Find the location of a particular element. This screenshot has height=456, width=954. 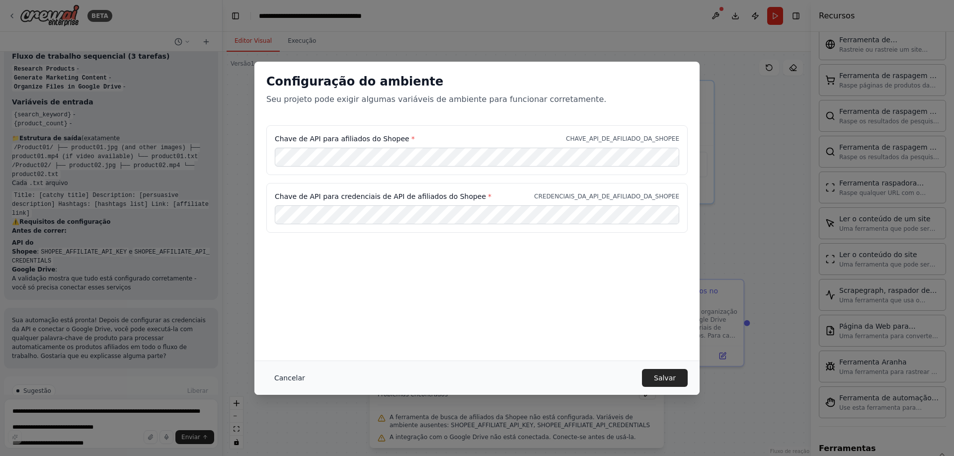

font: CHAVE_API_DE_AFILIADO_DA_SHOPEE is located at coordinates (622, 139).